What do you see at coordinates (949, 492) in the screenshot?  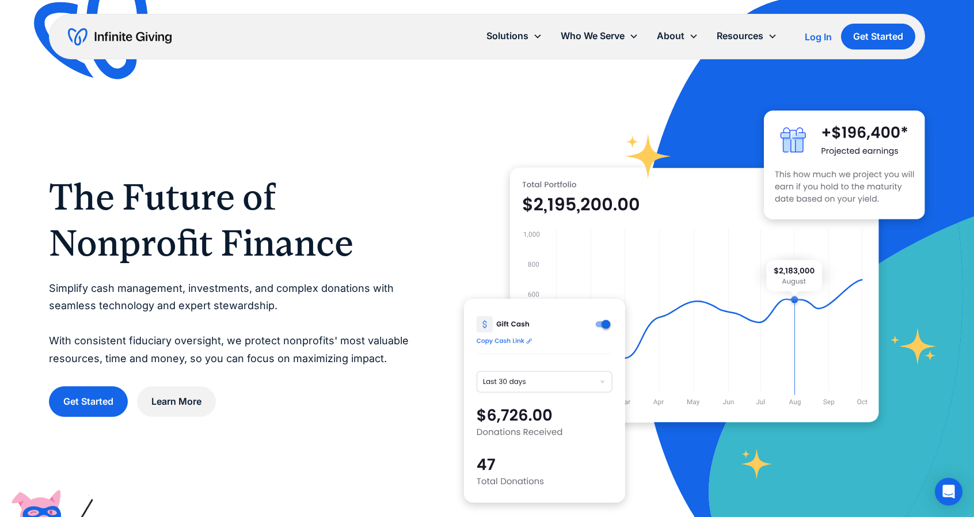 I see `div: Open Intercom Messenger` at bounding box center [949, 492].